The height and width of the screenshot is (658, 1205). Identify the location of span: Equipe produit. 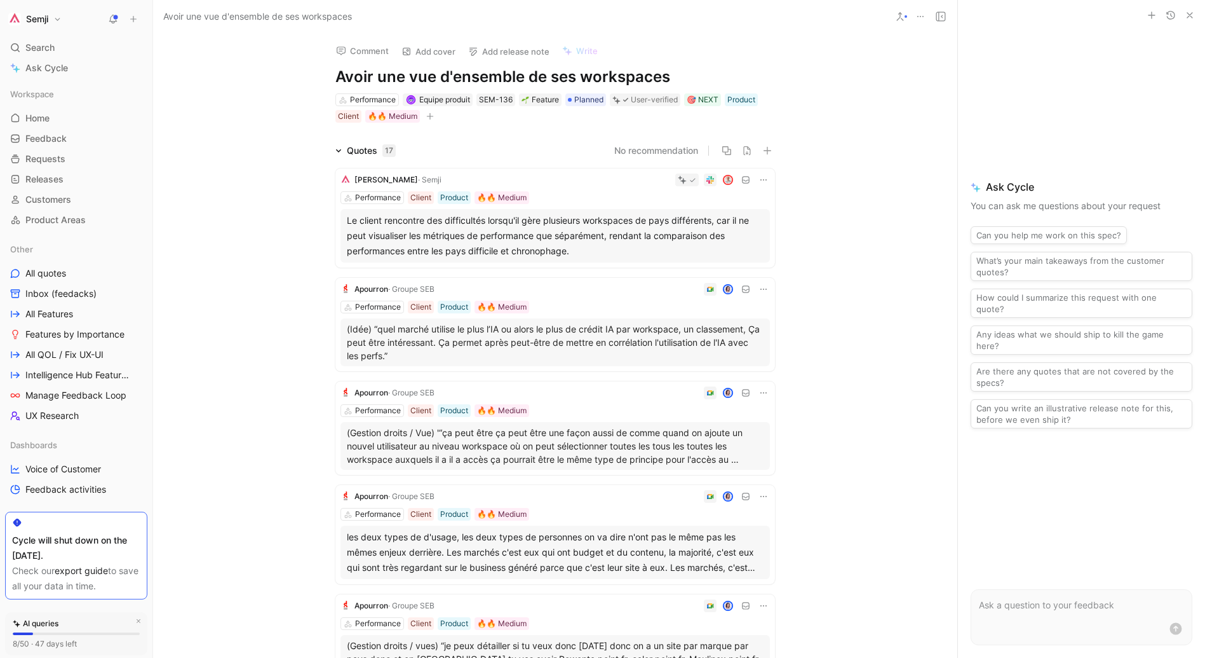
(445, 99).